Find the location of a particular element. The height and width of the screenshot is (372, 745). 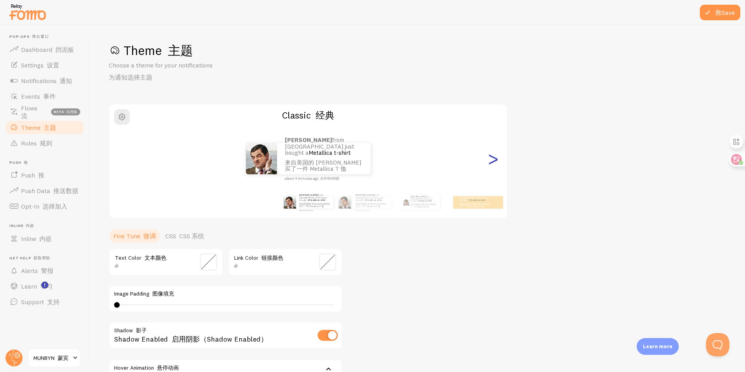

a: Notifications 通知 is located at coordinates (45, 81).